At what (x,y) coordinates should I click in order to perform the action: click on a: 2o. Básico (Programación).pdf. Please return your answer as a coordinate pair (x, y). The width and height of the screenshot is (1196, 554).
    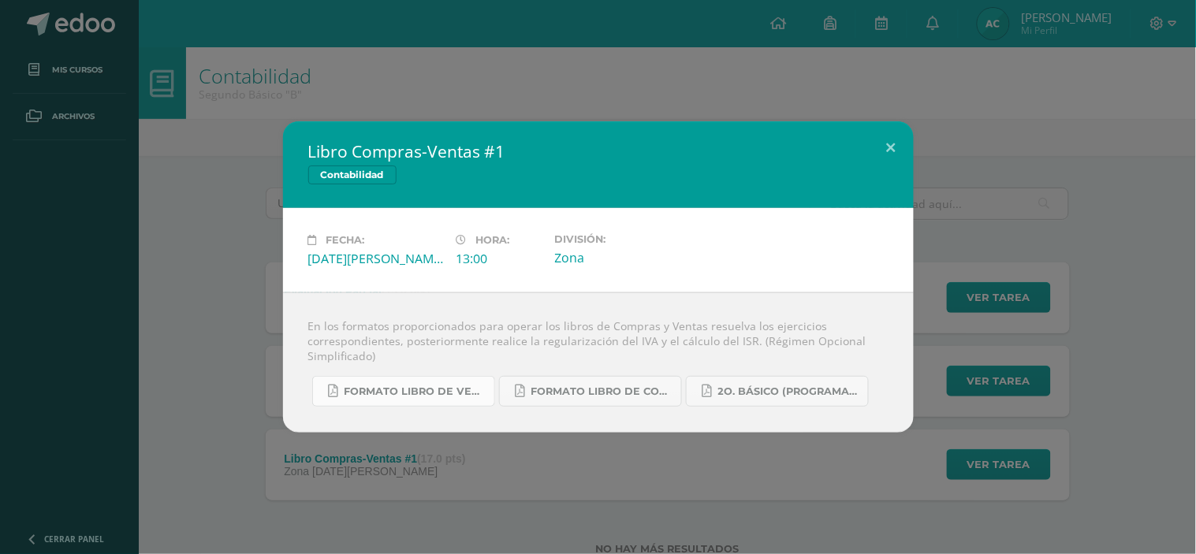
    Looking at the image, I should click on (777, 391).